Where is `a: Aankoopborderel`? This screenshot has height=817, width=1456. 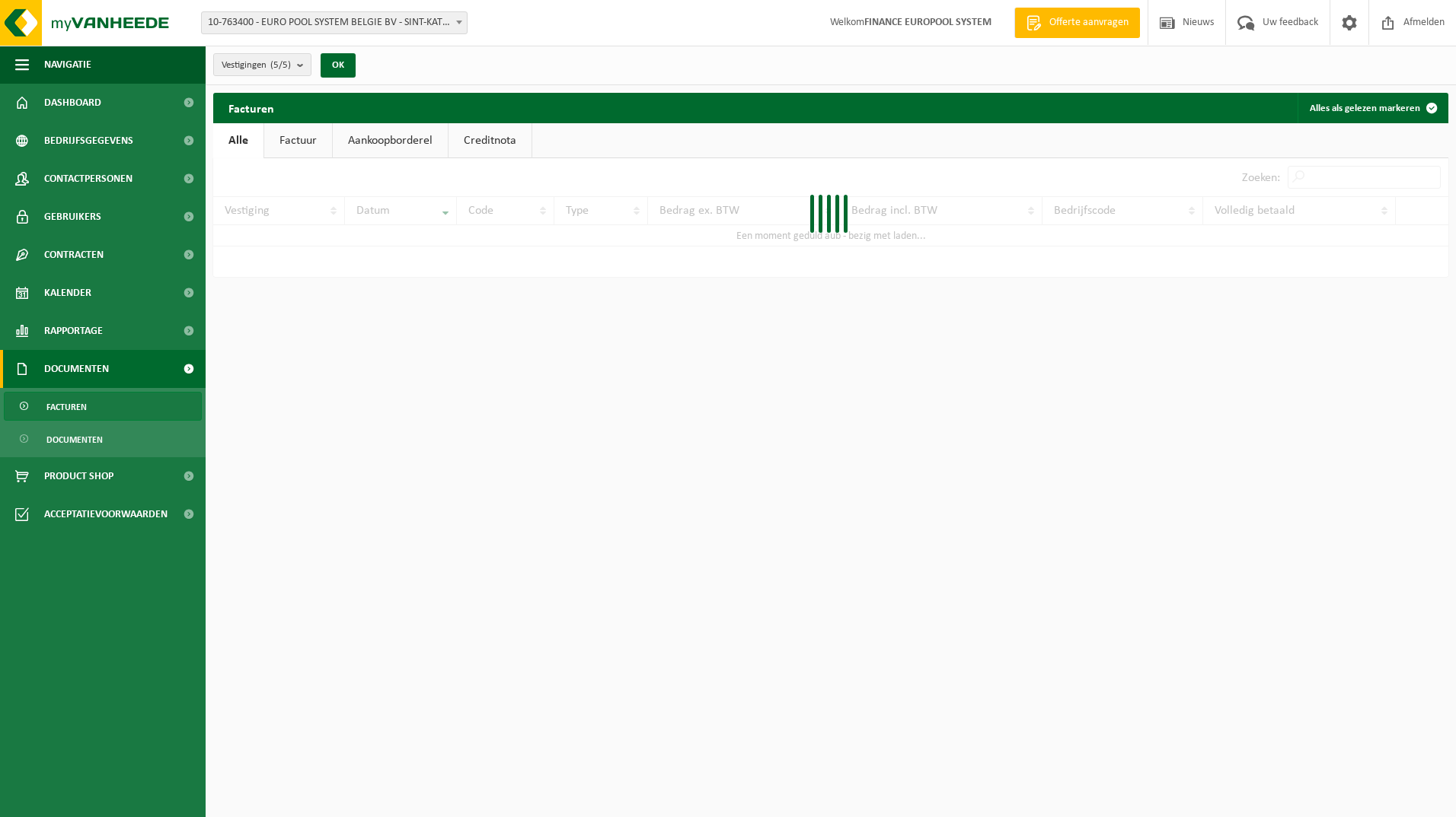 a: Aankoopborderel is located at coordinates (390, 141).